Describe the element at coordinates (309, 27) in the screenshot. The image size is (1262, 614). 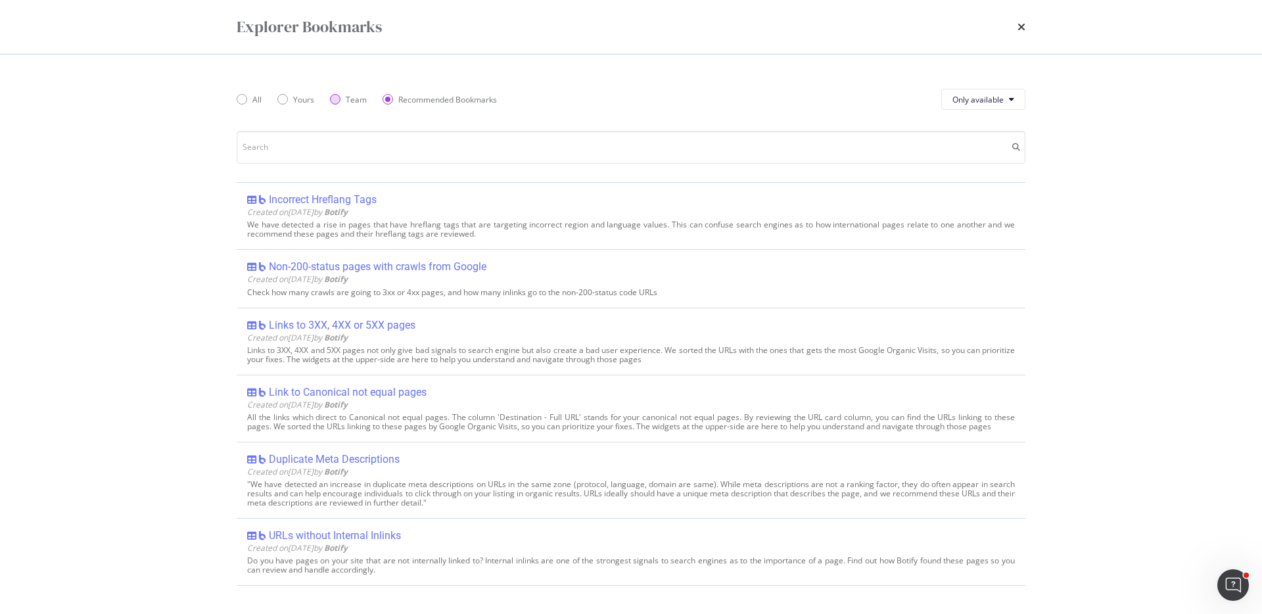
I see `div: Explorer Bookmarks` at that location.